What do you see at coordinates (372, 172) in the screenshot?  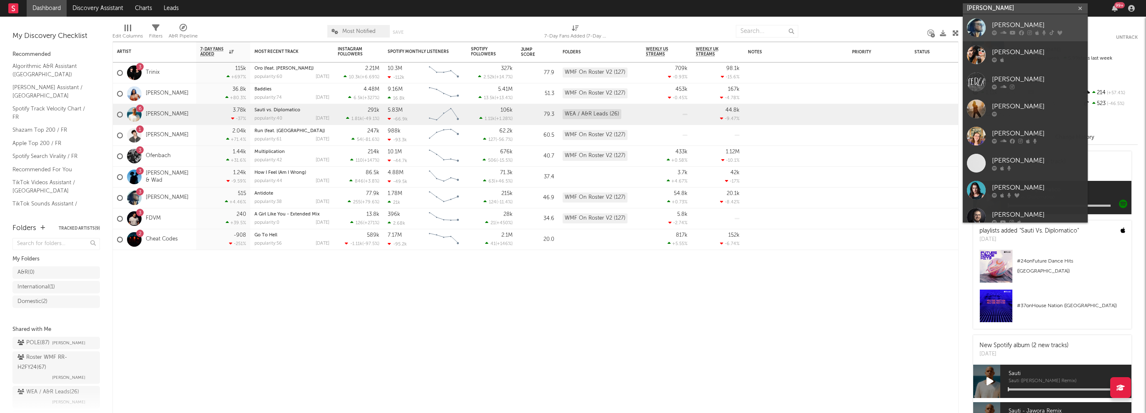 I see `div: 86.5k` at bounding box center [372, 172].